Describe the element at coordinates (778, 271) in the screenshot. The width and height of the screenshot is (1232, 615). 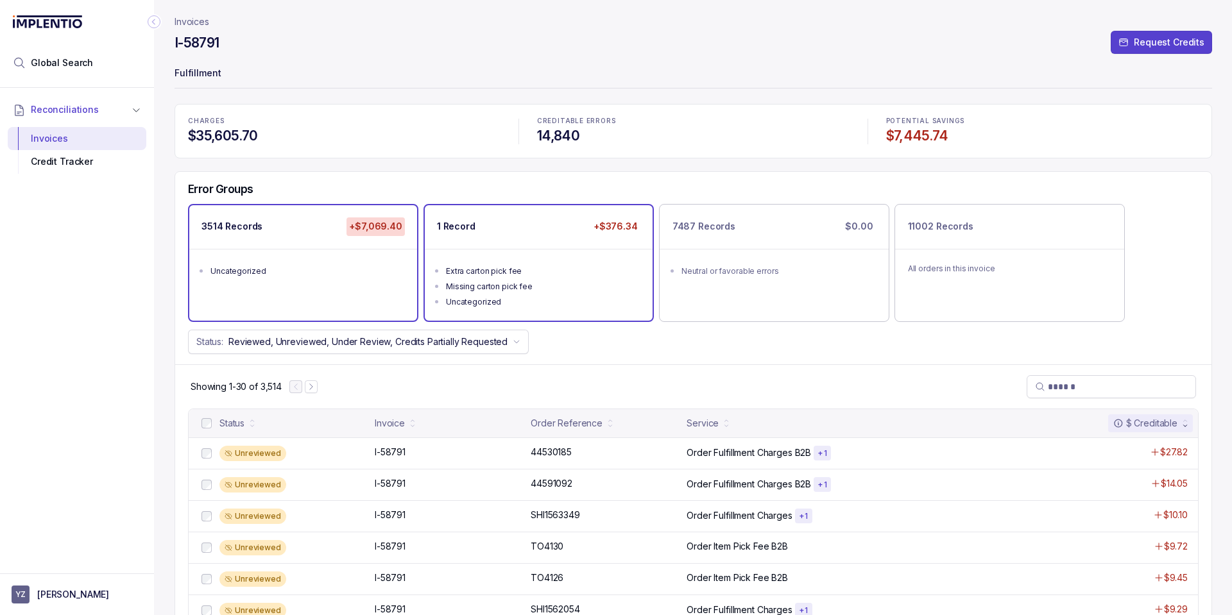
I see `div: Neutral or favorable errors` at that location.